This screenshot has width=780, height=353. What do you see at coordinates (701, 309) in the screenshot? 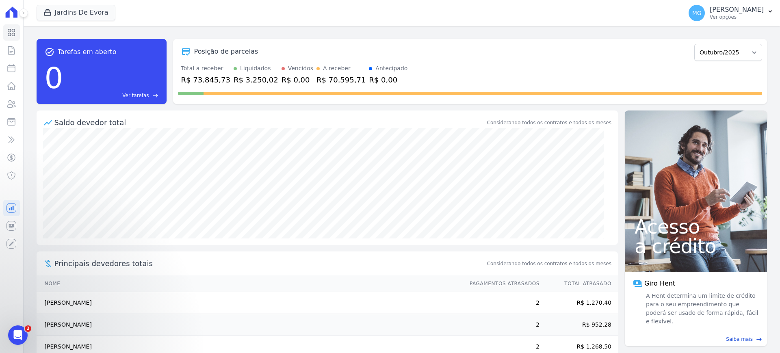
I see `span: A Hent determina um limite de crédito para o seu empreendimento que poderá ser usado de forma ráp...` at bounding box center [701, 309].